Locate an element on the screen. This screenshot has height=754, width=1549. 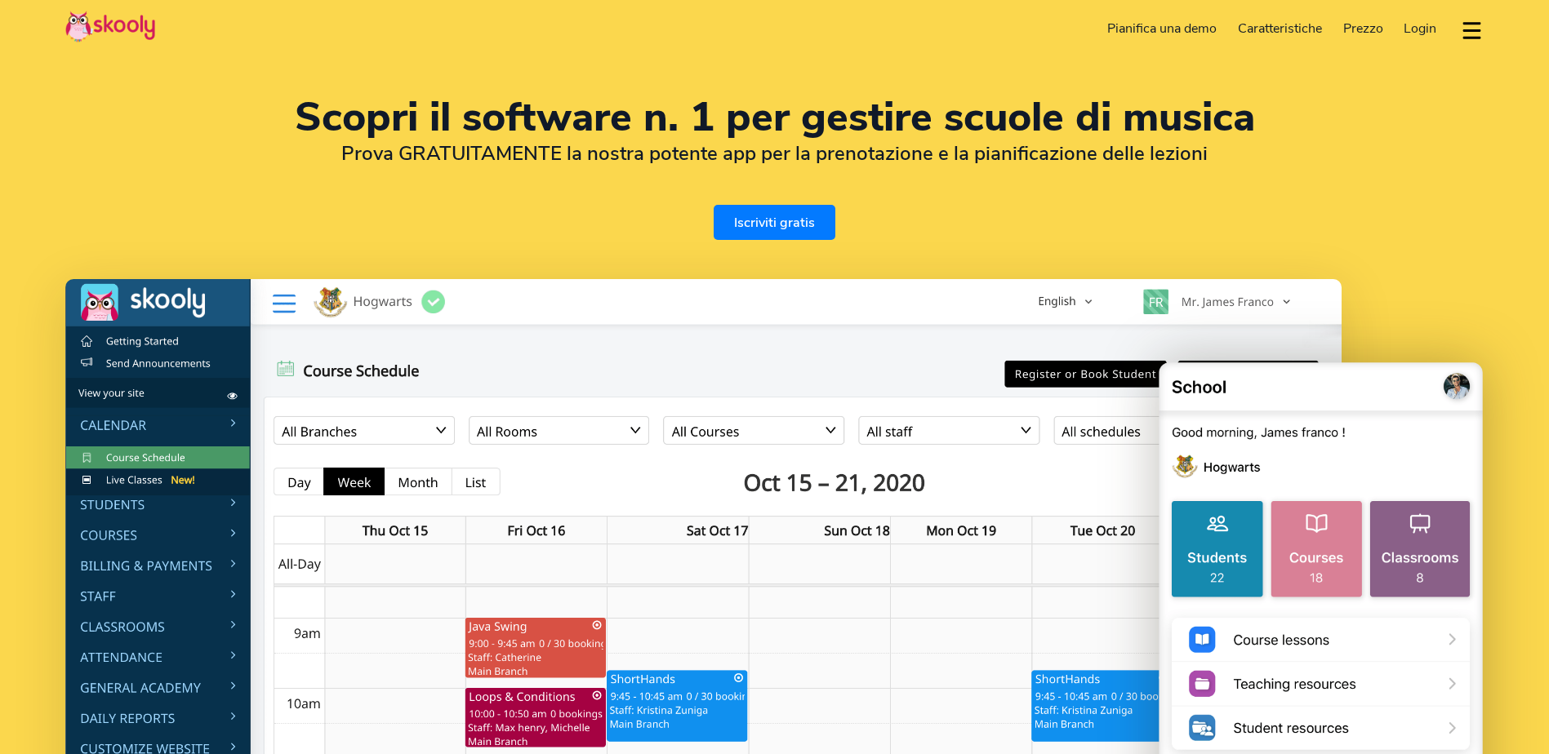
span: Login is located at coordinates (1420, 29).